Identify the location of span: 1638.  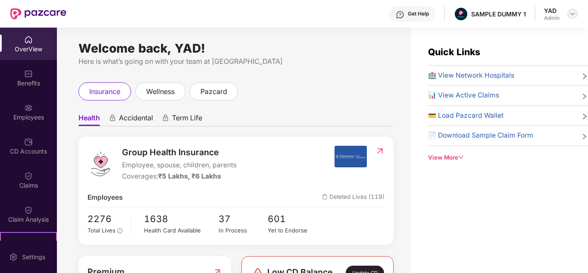
(181, 219).